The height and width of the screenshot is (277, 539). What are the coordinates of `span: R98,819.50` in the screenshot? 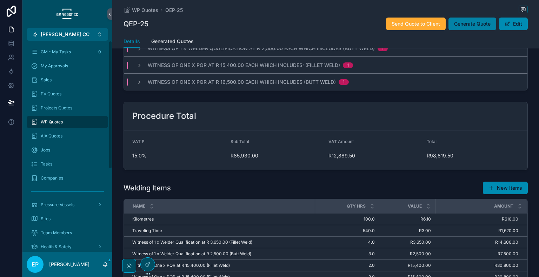 It's located at (473, 156).